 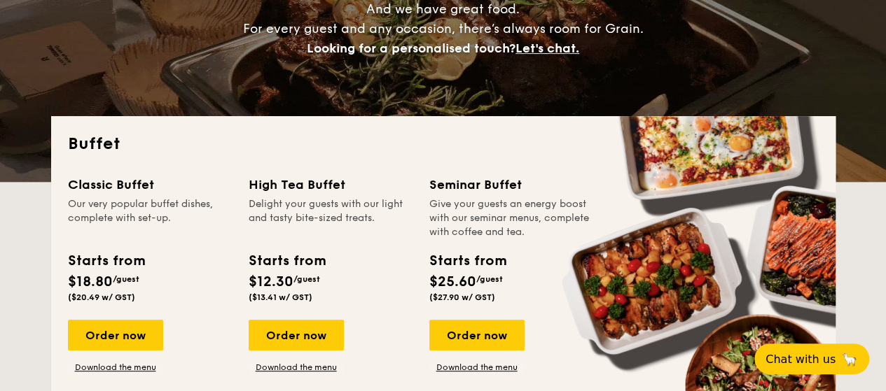 What do you see at coordinates (547, 48) in the screenshot?
I see `span: Let's chat.` at bounding box center [547, 48].